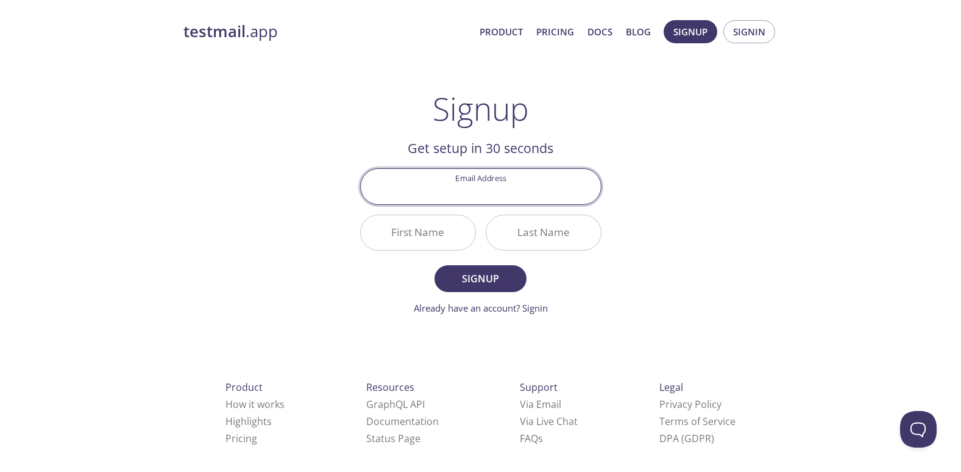 This screenshot has width=961, height=472. I want to click on strong: testmail, so click(214, 31).